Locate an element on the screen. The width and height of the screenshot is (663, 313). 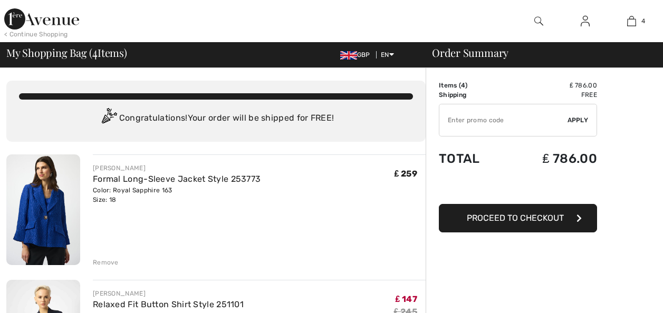
img: UK Pound is located at coordinates (348, 55).